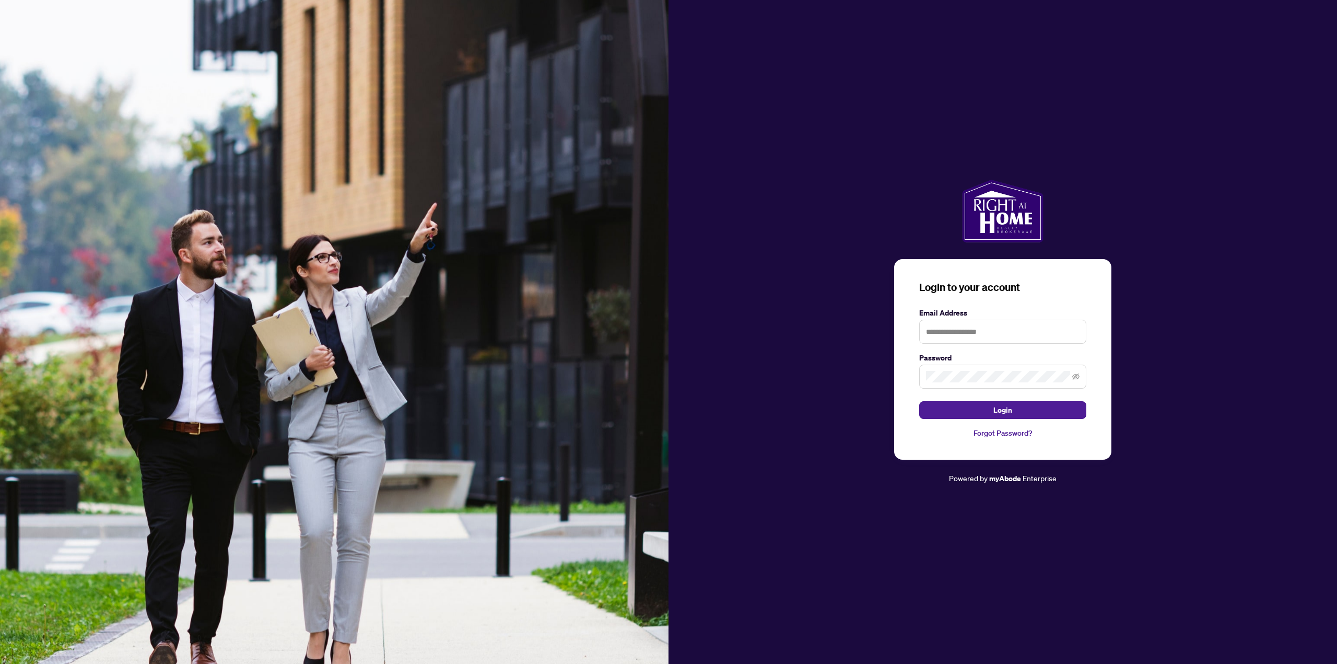 The image size is (1337, 664). Describe the element at coordinates (1003, 287) in the screenshot. I see `h3: Login to your account` at that location.